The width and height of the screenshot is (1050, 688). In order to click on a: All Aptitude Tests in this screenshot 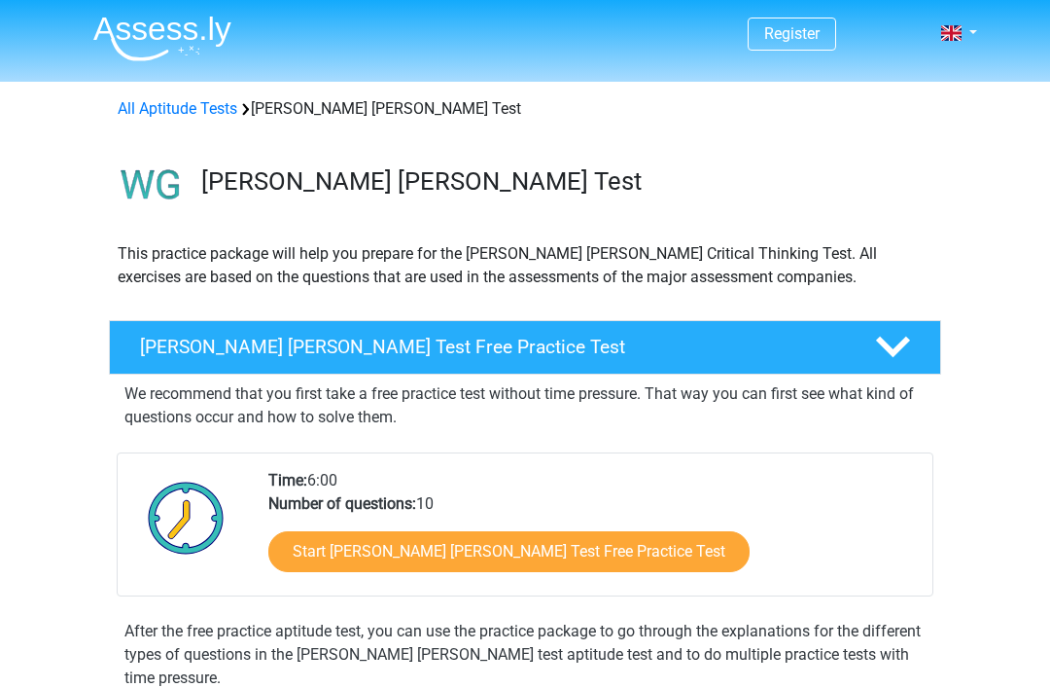, I will do `click(177, 108)`.